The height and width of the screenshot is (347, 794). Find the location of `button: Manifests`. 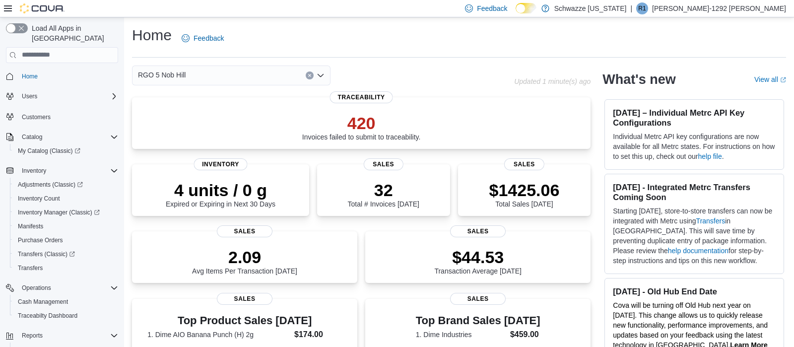

button: Manifests is located at coordinates (66, 226).